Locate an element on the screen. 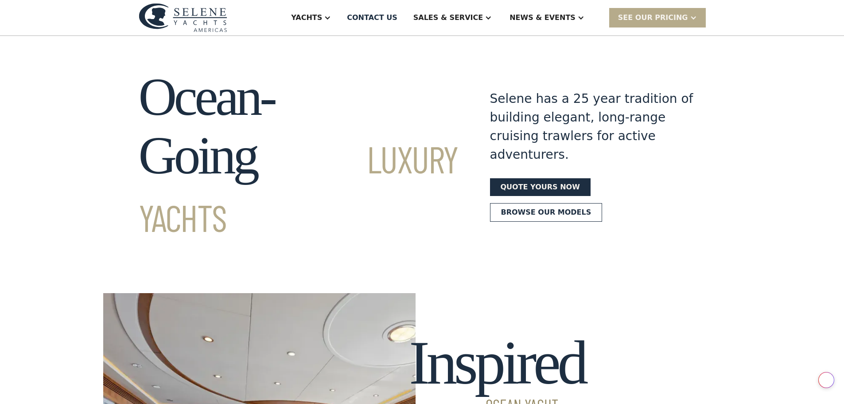 The image size is (844, 404). a: Browse our models is located at coordinates (546, 212).